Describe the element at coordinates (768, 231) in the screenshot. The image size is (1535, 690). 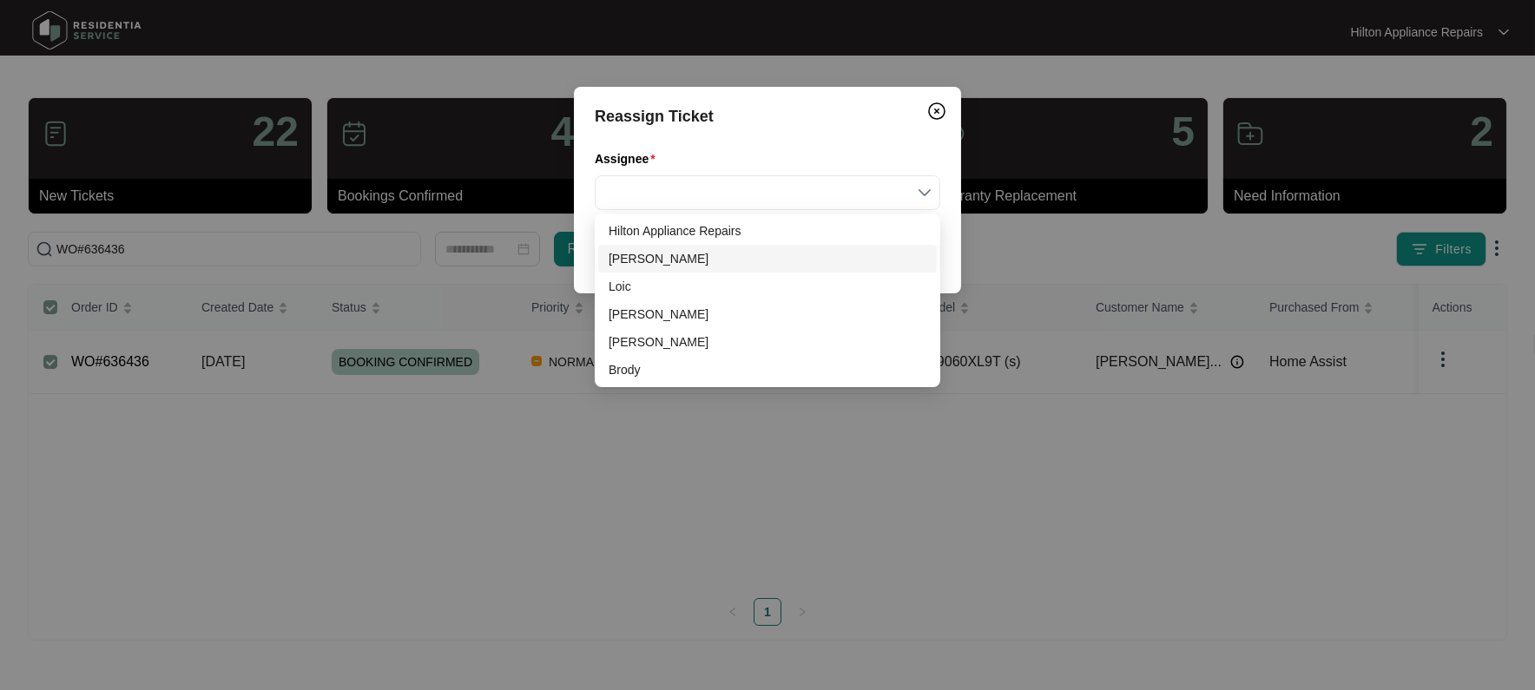
I see `div: Hilton Appliance Repairs` at that location.